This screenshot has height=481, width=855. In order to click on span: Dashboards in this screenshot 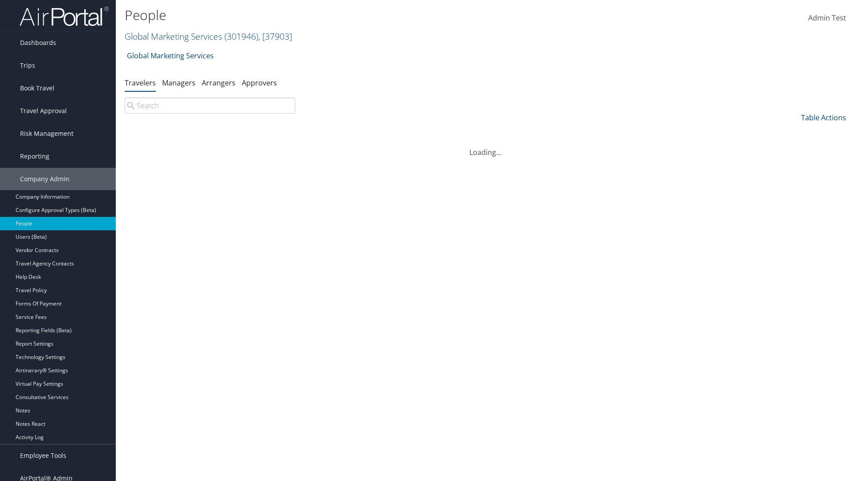, I will do `click(38, 43)`.